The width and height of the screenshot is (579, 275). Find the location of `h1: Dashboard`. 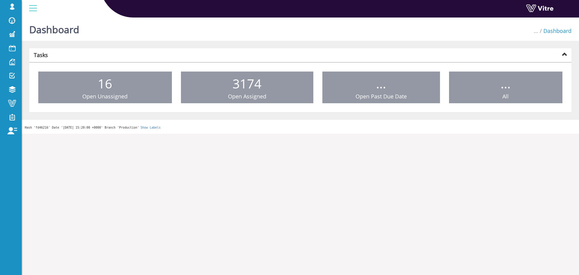

h1: Dashboard is located at coordinates (54, 28).